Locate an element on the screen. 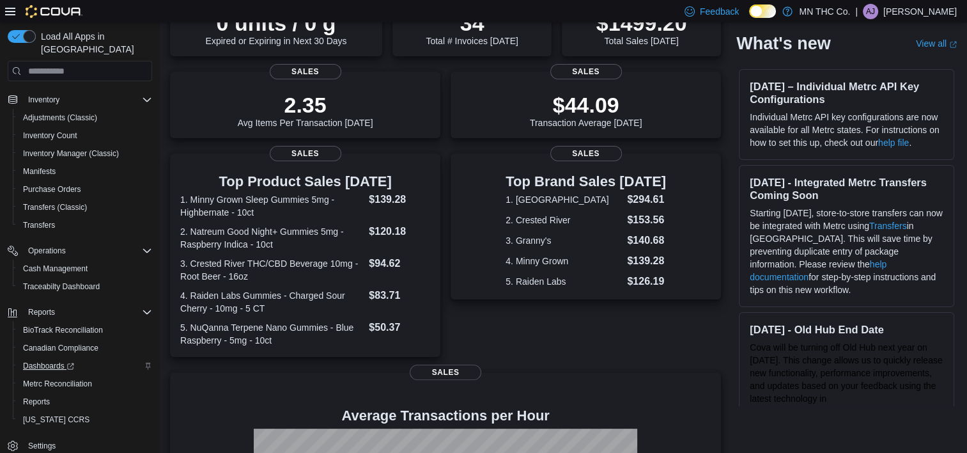 The image size is (967, 453). p: 0 units / 0 g is located at coordinates (276, 23).